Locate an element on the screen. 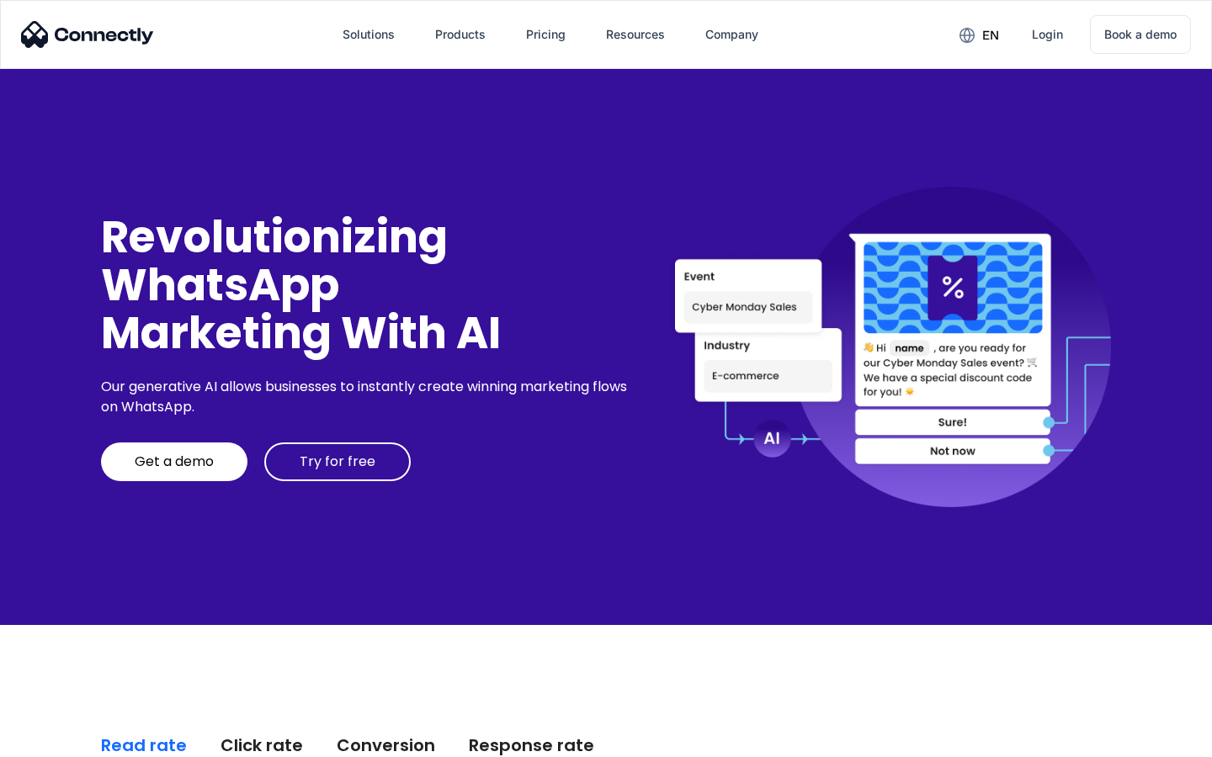 The image size is (1212, 757). div: Company is located at coordinates (731, 35).